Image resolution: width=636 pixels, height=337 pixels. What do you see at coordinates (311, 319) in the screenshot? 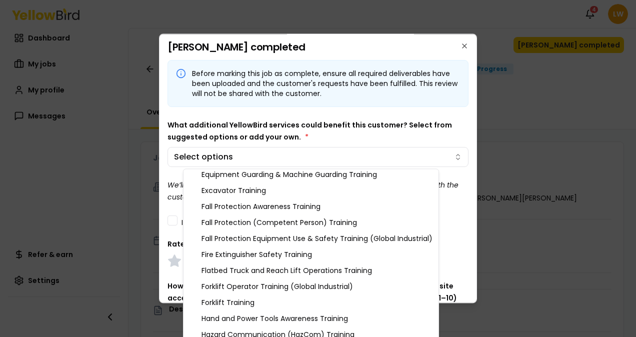
I see `div: Hand and Power Tools Awareness Training` at bounding box center [311, 319].